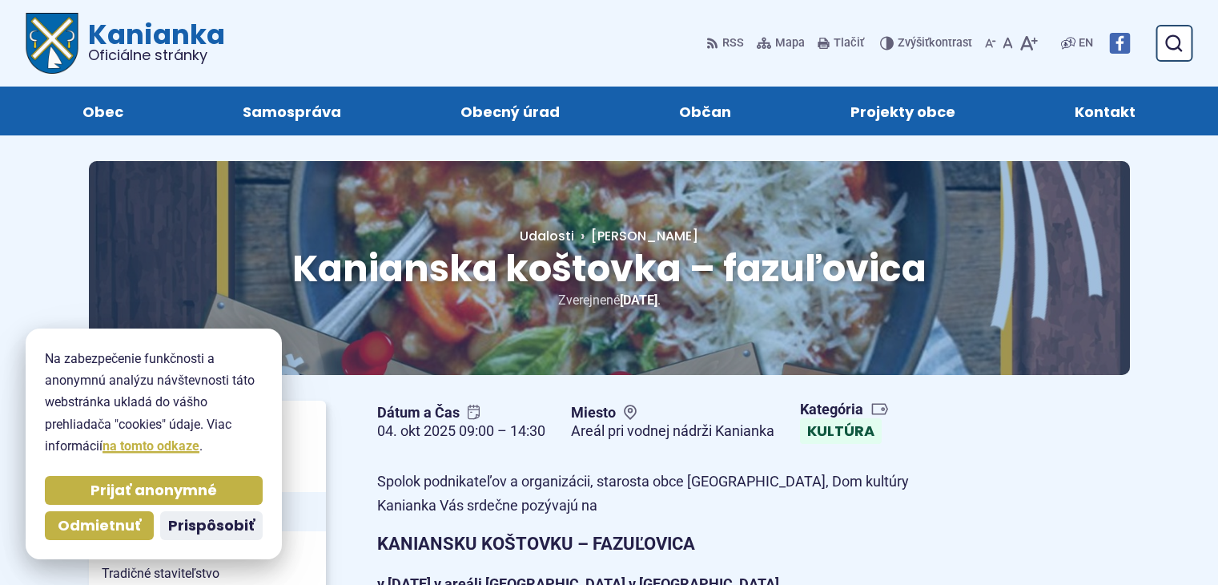 The height and width of the screenshot is (585, 1218). I want to click on span: kontrast, so click(934, 43).